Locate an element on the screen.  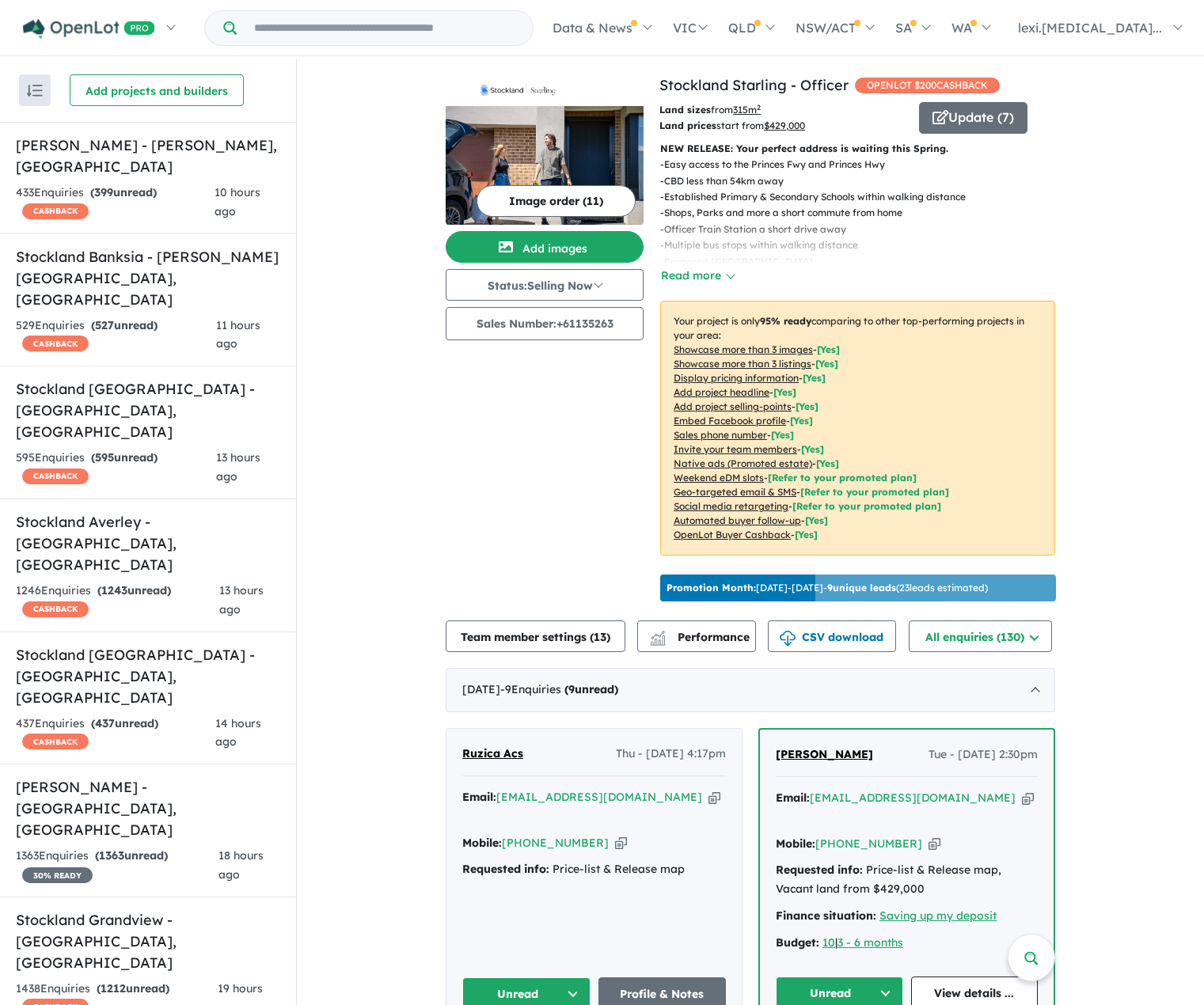
button: Add projects and builders is located at coordinates (157, 90).